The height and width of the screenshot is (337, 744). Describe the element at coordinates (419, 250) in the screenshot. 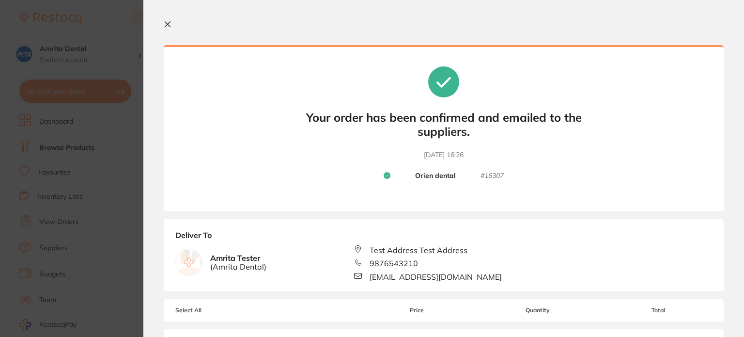

I see `span: Test Address Test Address` at that location.